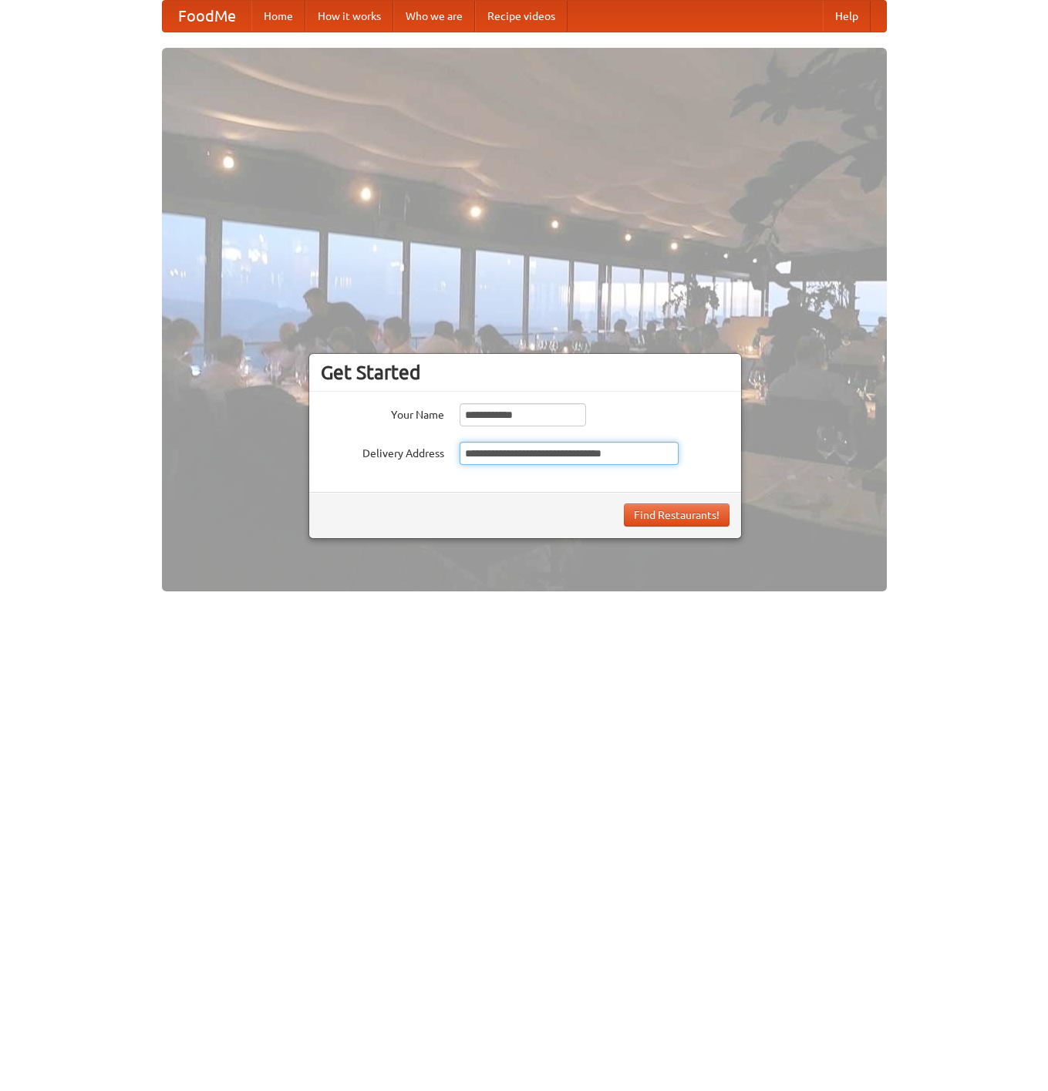 The height and width of the screenshot is (1091, 1048). I want to click on a: How it works, so click(349, 16).